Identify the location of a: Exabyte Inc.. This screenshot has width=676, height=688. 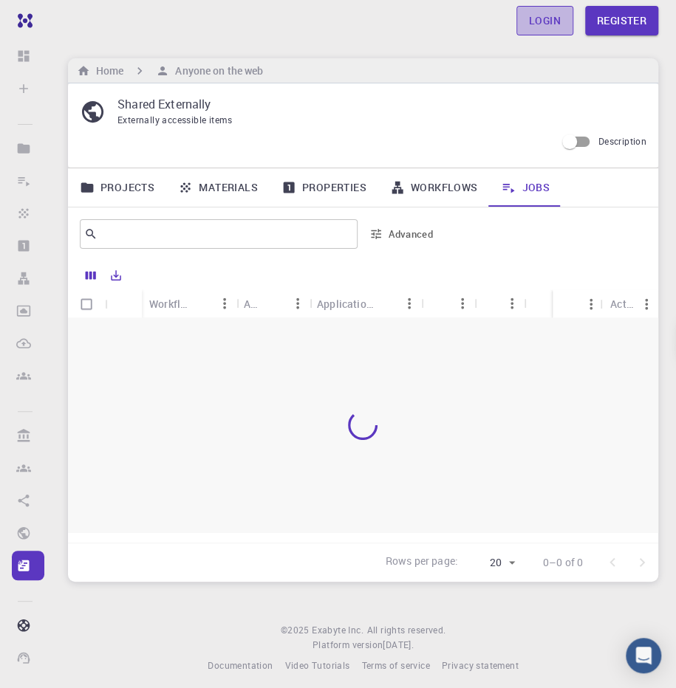
(337, 631).